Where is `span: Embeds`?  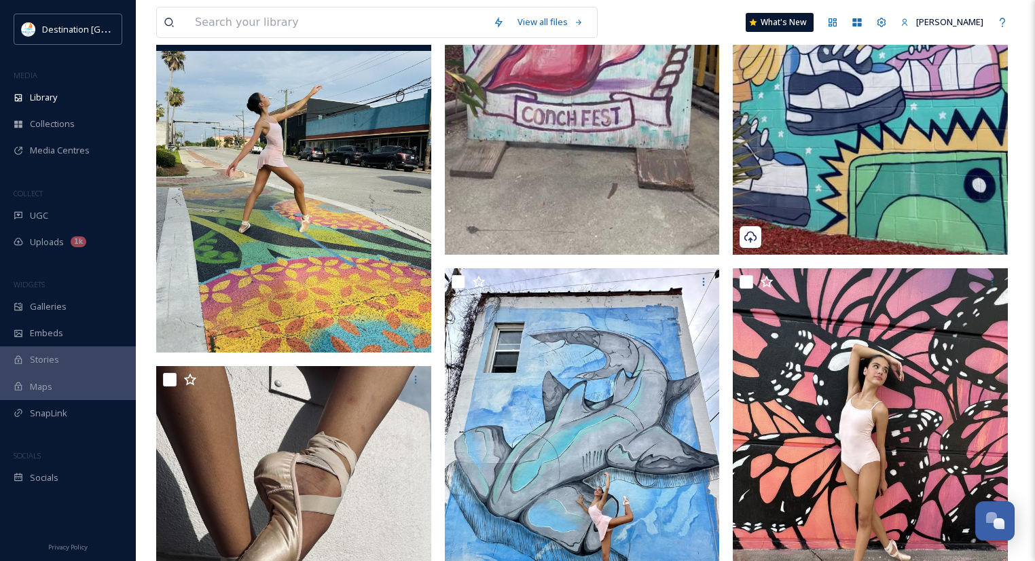
span: Embeds is located at coordinates (46, 333).